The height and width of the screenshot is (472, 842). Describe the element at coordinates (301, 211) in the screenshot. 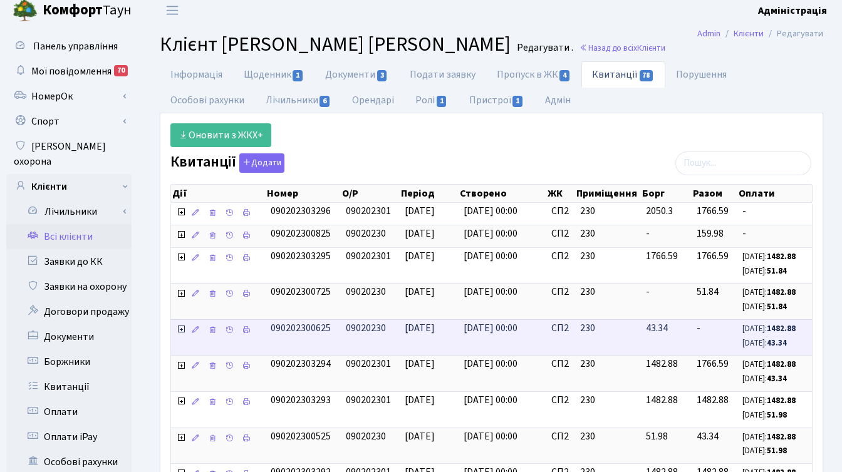

I see `span: 090202303296` at that location.